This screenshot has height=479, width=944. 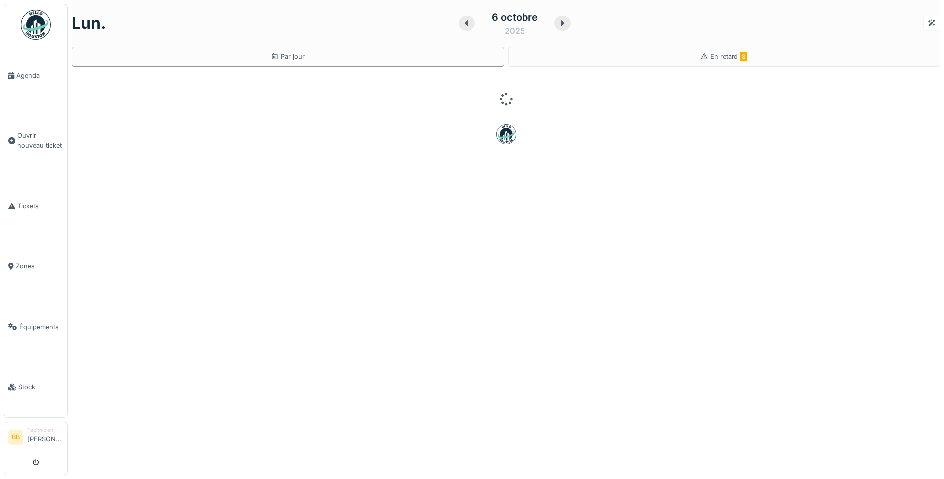 I want to click on span: Ouvrir nouveau ticket, so click(x=40, y=140).